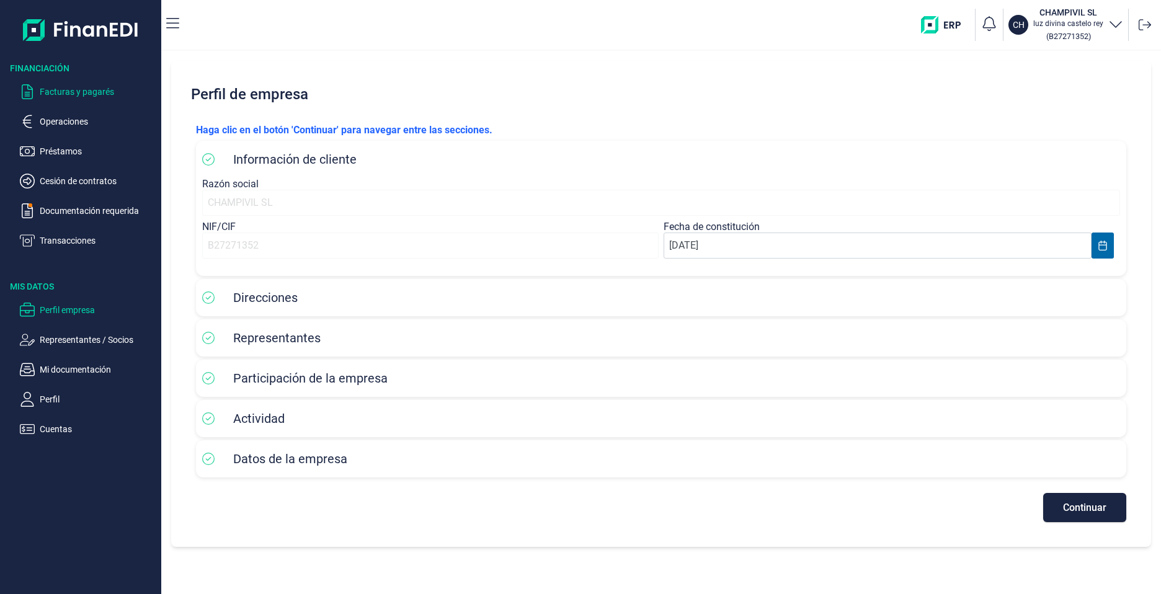 This screenshot has height=594, width=1161. Describe the element at coordinates (1018, 25) in the screenshot. I see `p: CH` at that location.